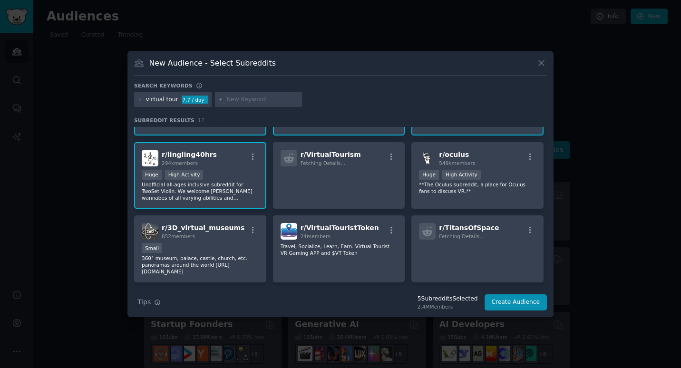 The image size is (681, 368). Describe the element at coordinates (448, 299) in the screenshot. I see `div: 5 Subreddit s Selected` at that location.